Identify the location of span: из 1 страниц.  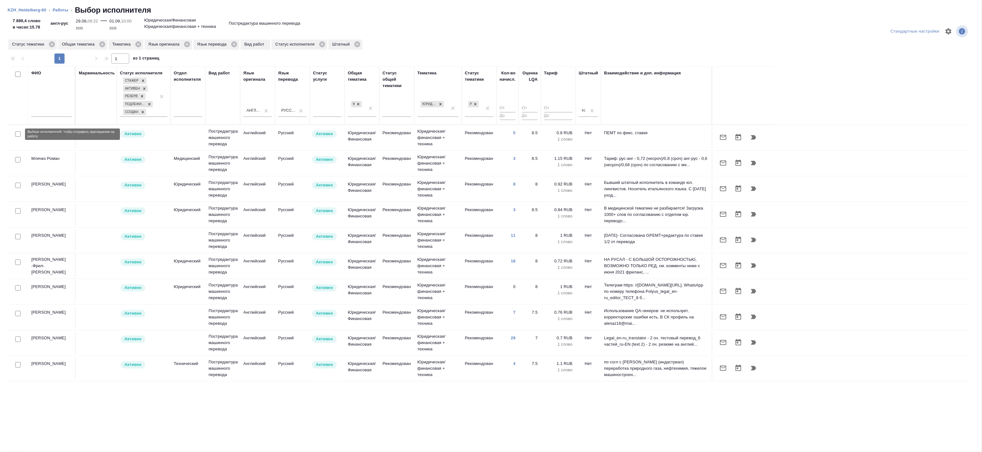
(146, 59).